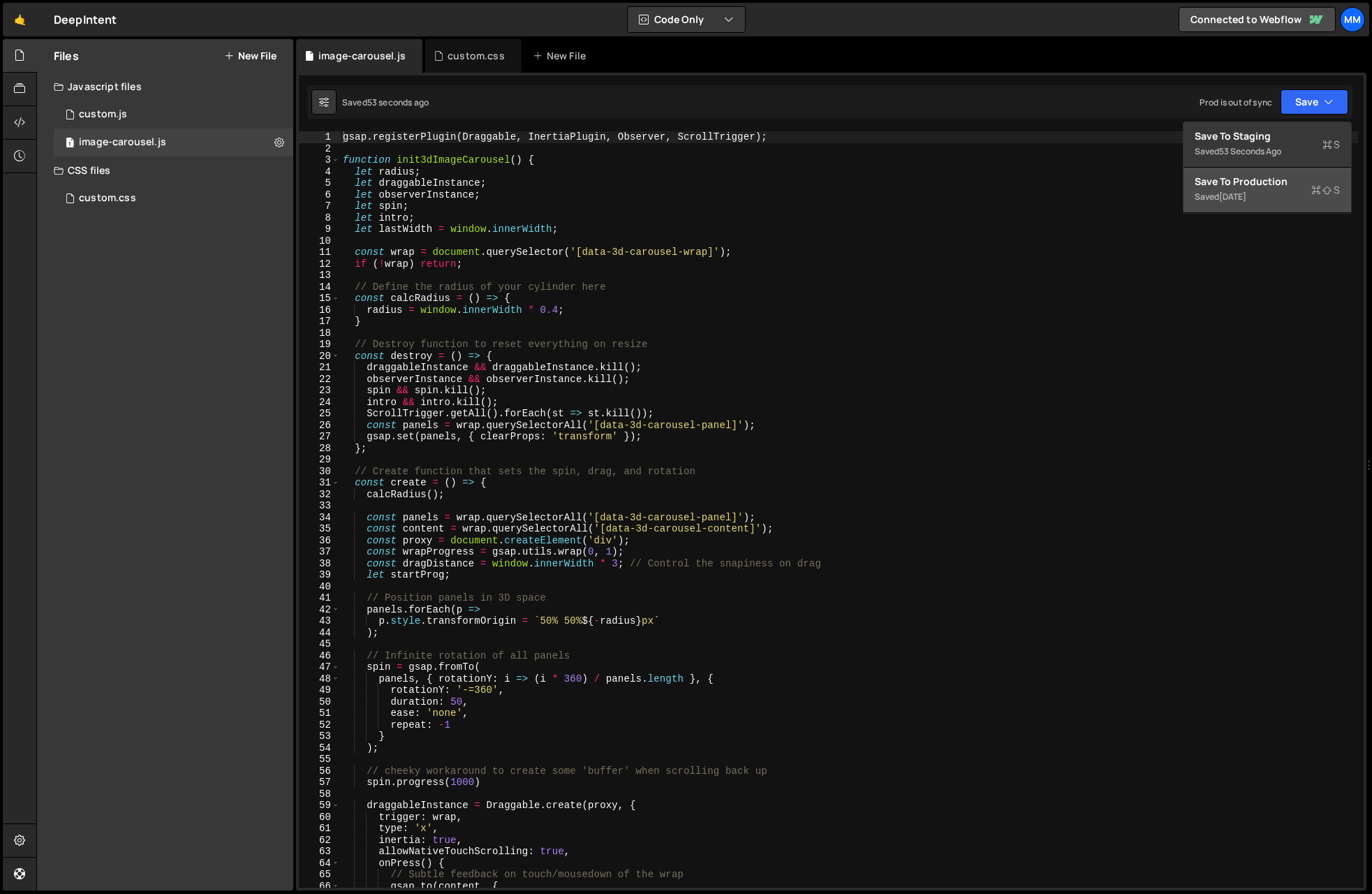  I want to click on div: 30, so click(319, 471).